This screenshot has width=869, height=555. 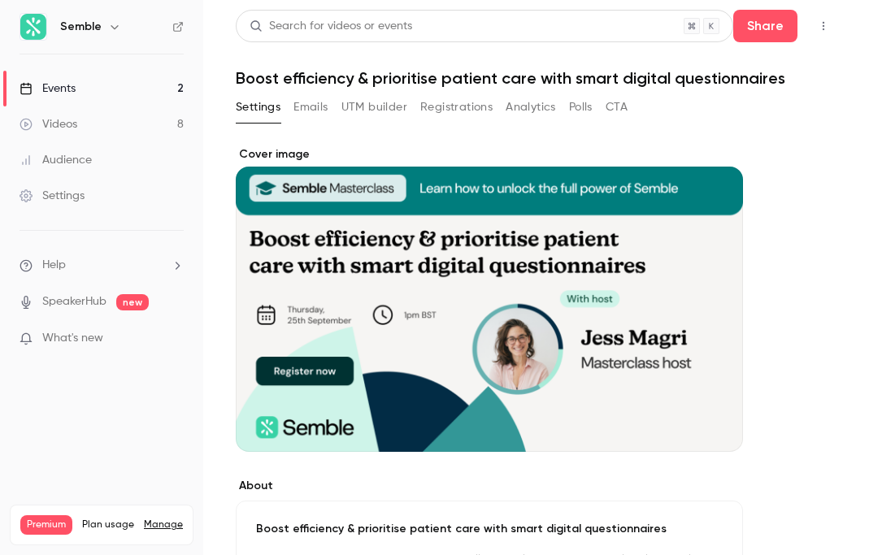 What do you see at coordinates (163, 525) in the screenshot?
I see `a: Manage` at bounding box center [163, 525].